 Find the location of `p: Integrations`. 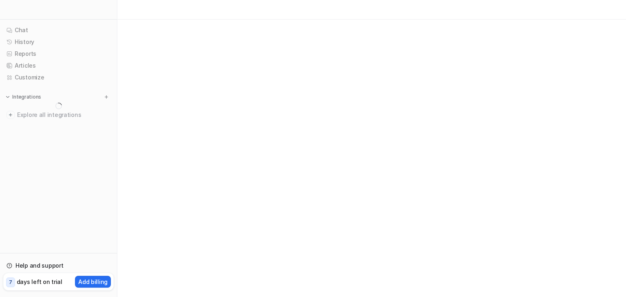

p: Integrations is located at coordinates (26, 97).